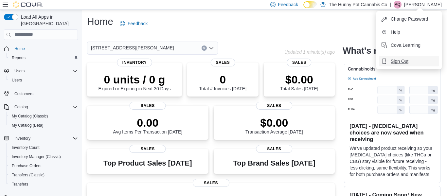  Describe the element at coordinates (43, 58) in the screenshot. I see `button: Reports` at that location.